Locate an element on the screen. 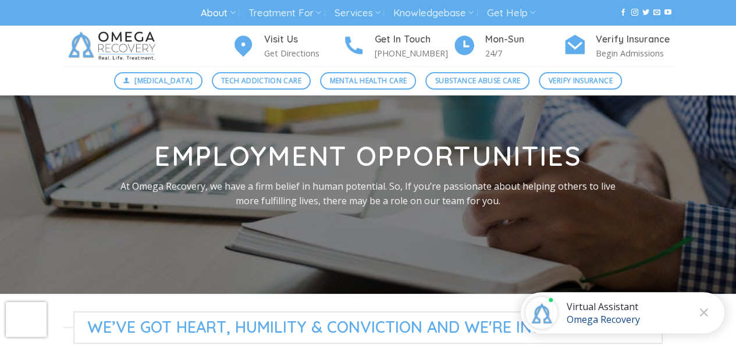  a: Verify Insurance is located at coordinates (580, 81).